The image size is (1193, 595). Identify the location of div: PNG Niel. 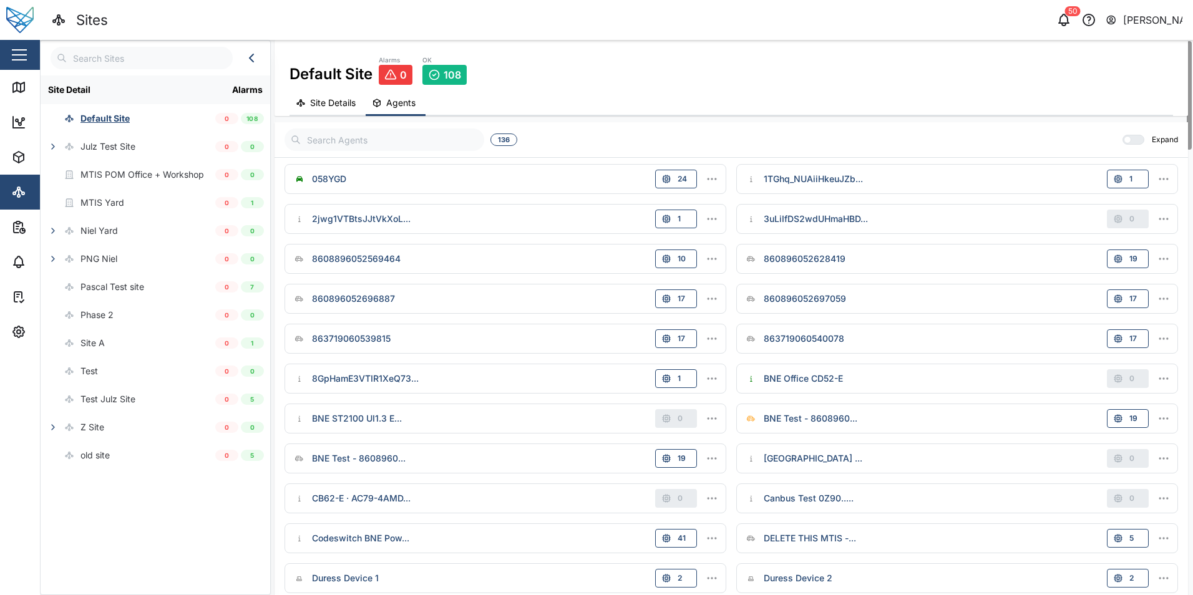
(99, 259).